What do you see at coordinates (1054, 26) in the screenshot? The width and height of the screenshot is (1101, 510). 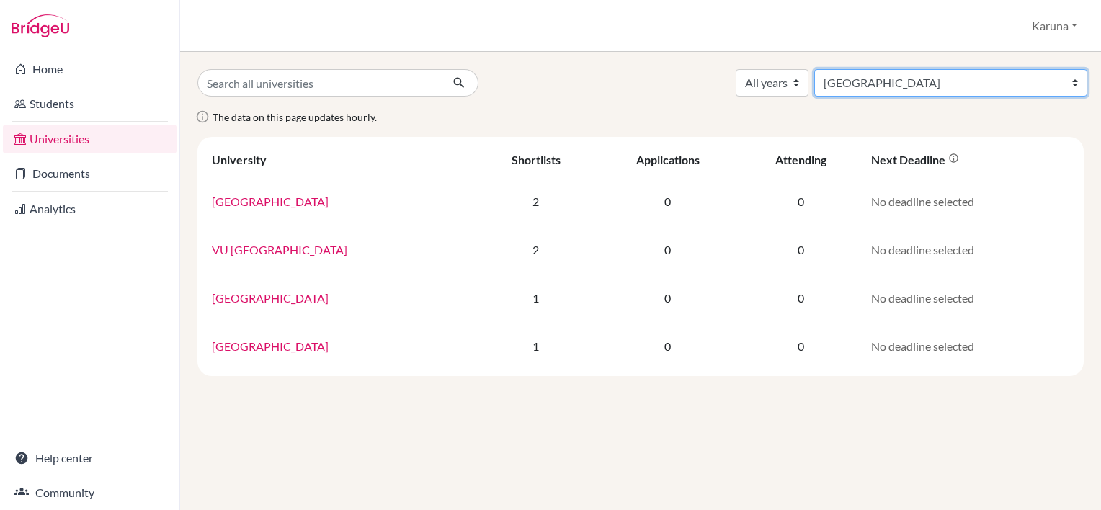 I see `button: Karuna` at bounding box center [1054, 26].